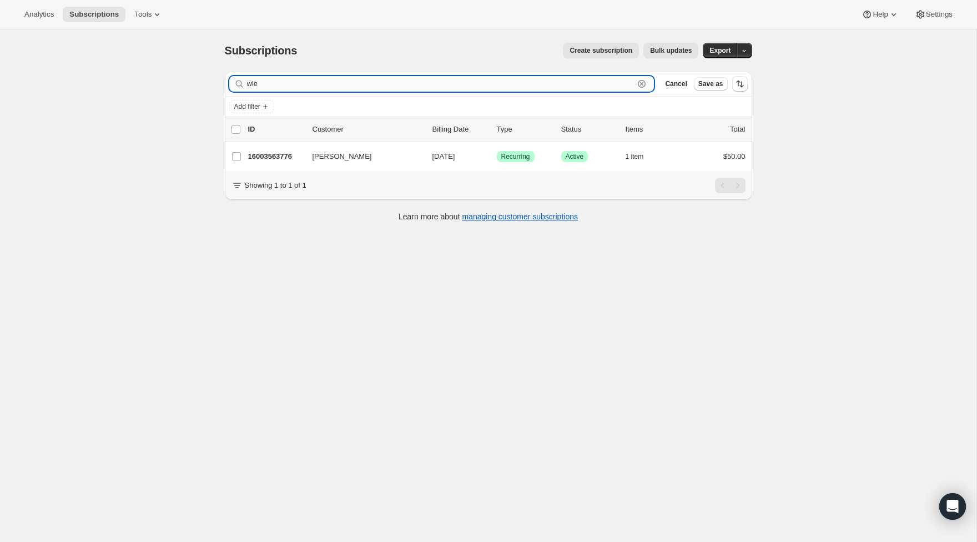  What do you see at coordinates (880, 14) in the screenshot?
I see `button: Help` at bounding box center [880, 14].